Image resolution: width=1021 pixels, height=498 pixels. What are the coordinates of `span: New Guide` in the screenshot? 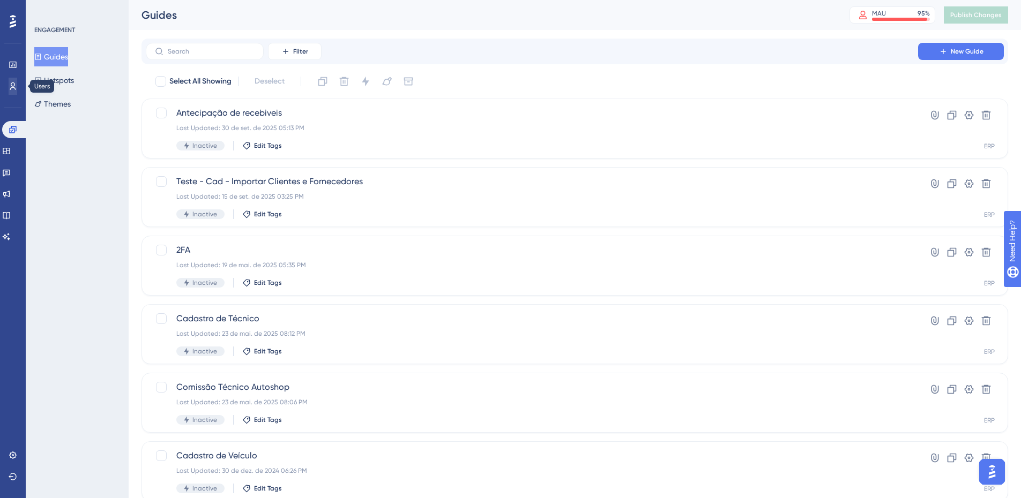 It's located at (966, 51).